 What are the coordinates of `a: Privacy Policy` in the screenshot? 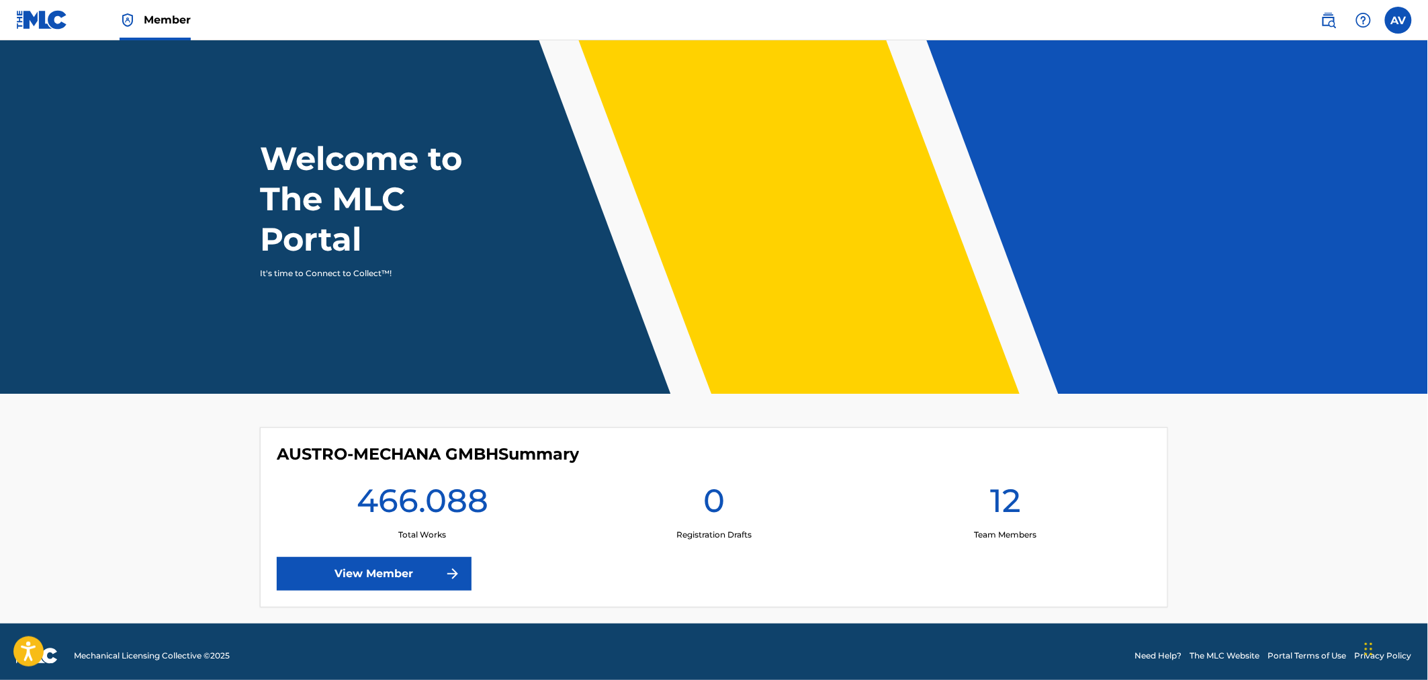 It's located at (1383, 656).